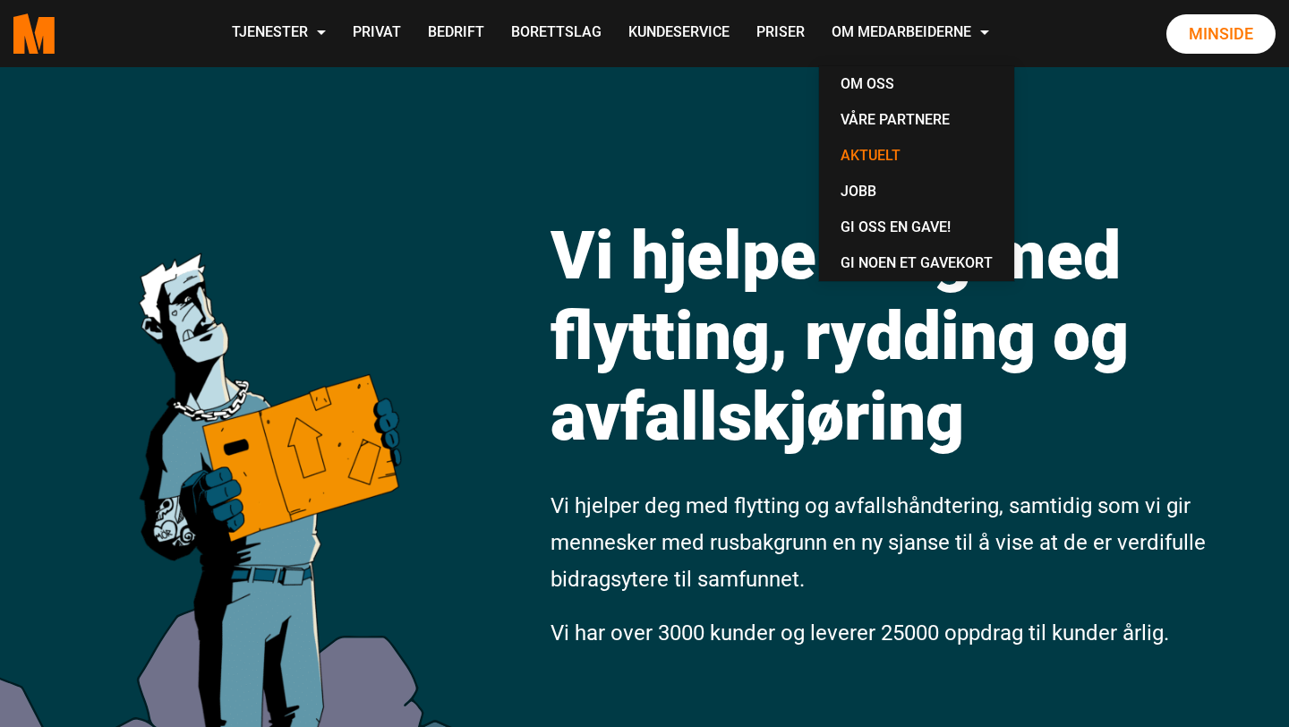  Describe the element at coordinates (916, 120) in the screenshot. I see `a: Våre partnere` at that location.